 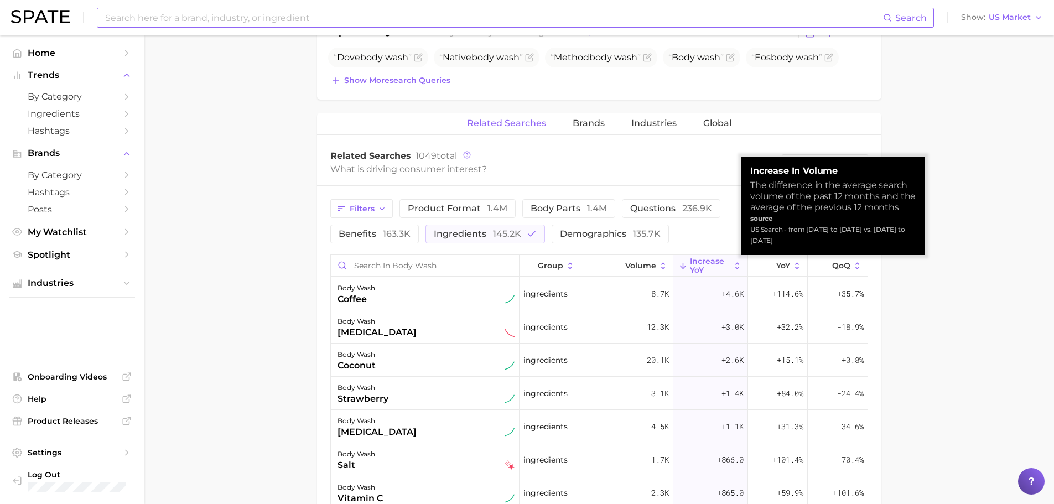 What do you see at coordinates (833, 196) in the screenshot?
I see `div: The difference in the average search volume of the past 12 months and the average of the previous...` at bounding box center [833, 196].